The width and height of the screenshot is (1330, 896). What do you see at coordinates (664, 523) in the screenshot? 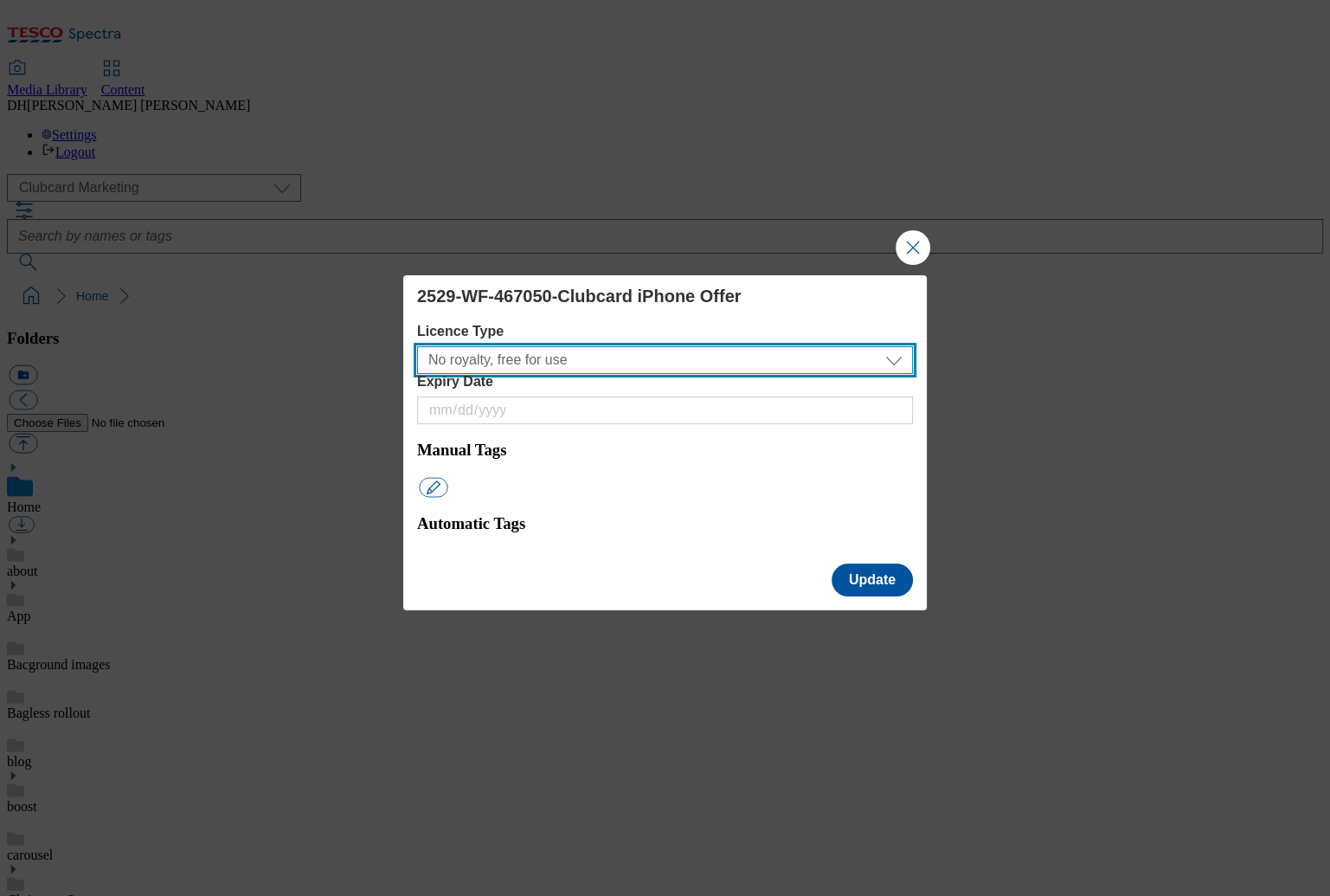
I see `h3: Automatic Tags` at bounding box center [664, 523].